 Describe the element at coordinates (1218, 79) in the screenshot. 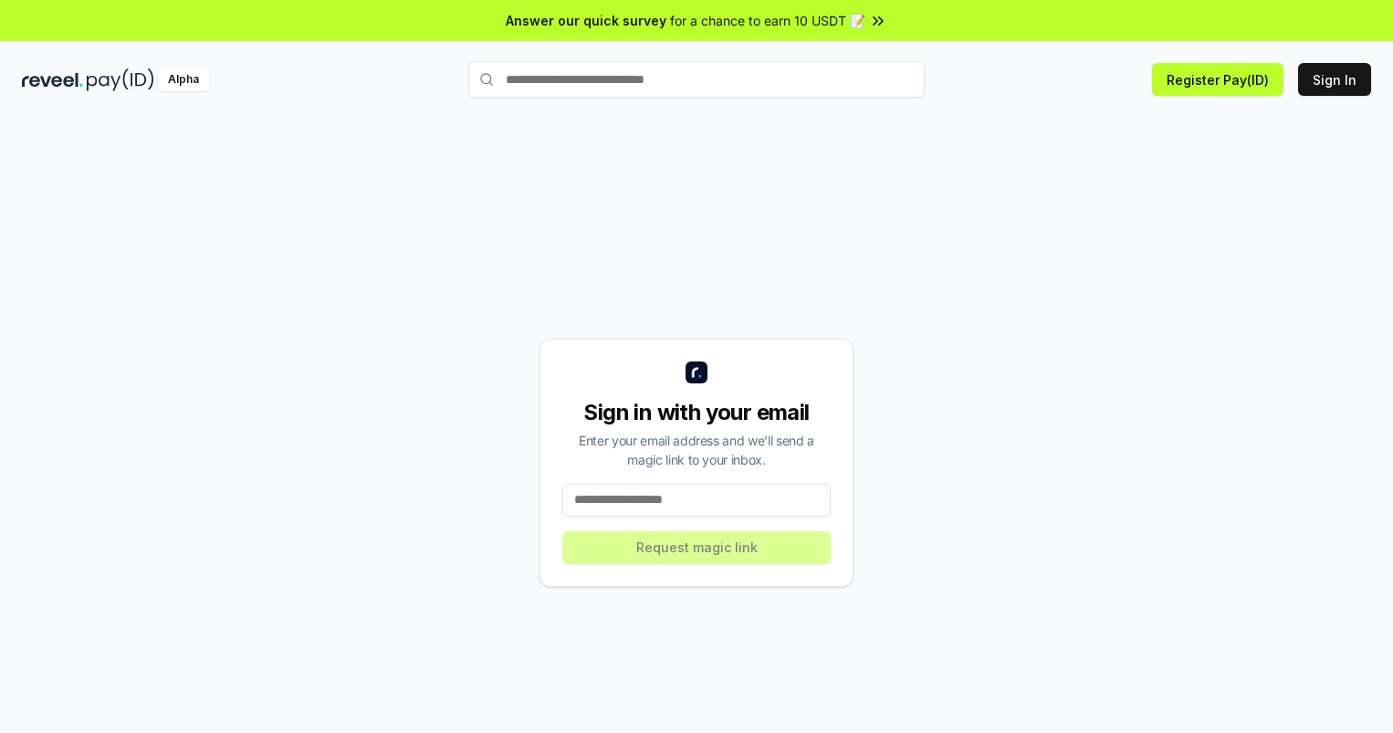

I see `button: Register Pay(ID)` at that location.